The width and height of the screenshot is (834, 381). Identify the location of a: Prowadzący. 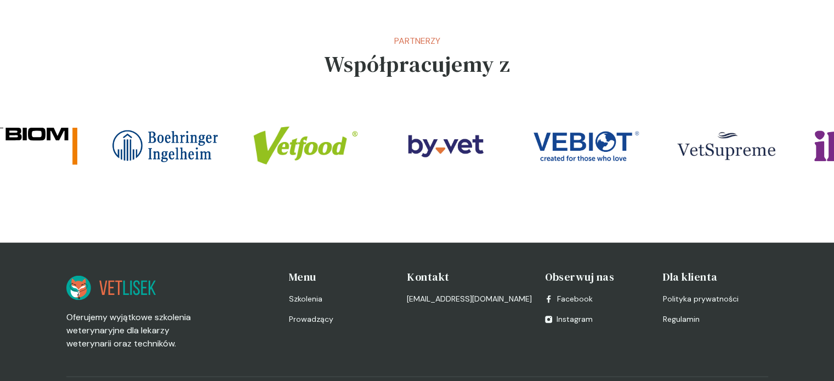
(341, 319).